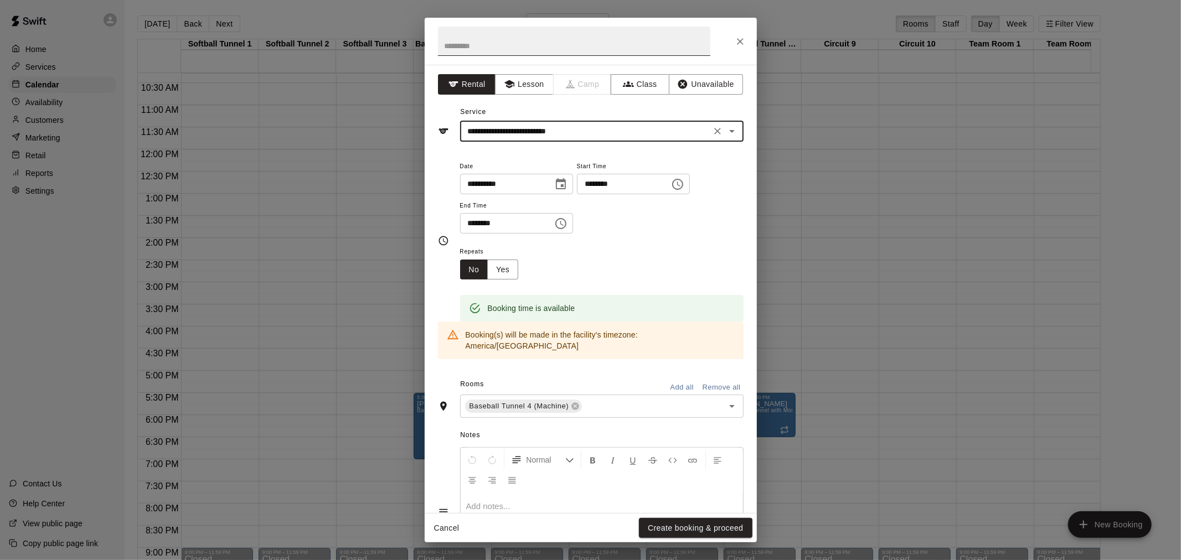 Image resolution: width=1181 pixels, height=560 pixels. I want to click on button: Undo, so click(472, 460).